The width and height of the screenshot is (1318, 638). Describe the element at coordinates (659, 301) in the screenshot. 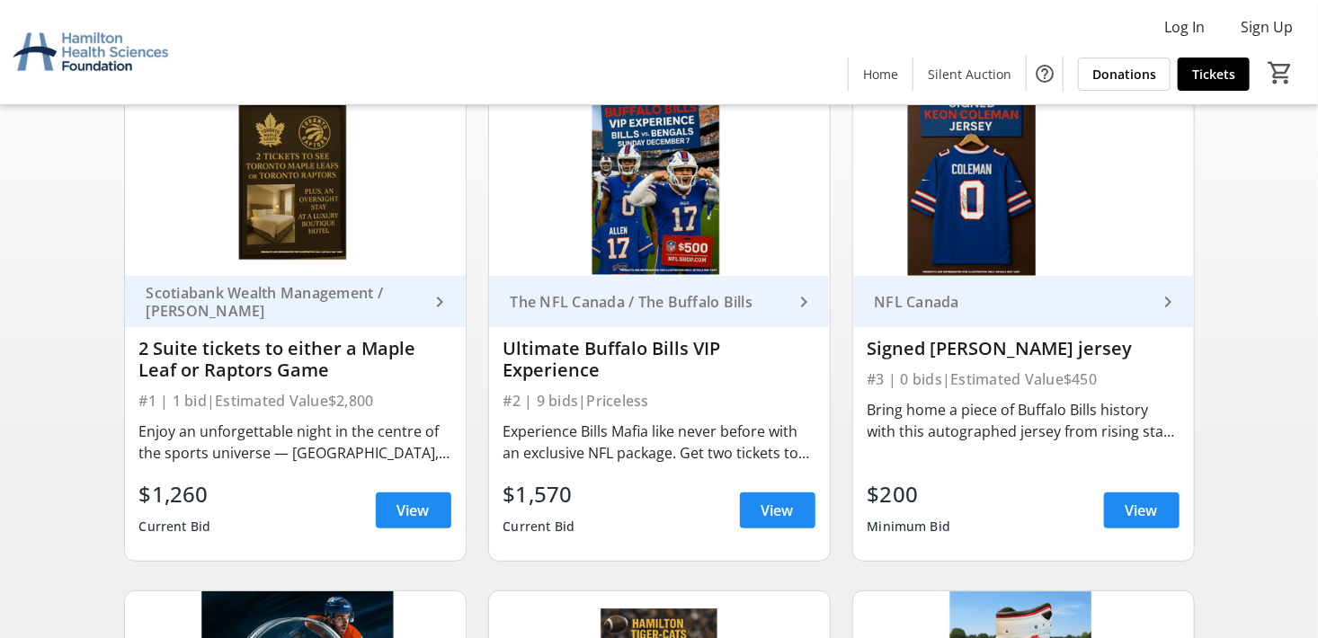

I see `a: The NFL Canada / The Buffalo Bills` at that location.